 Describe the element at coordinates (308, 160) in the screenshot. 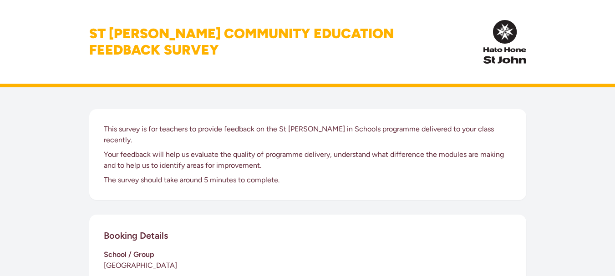

I see `p: Your feedback will help us evaluate the quality of programme delivery, understand what difference...` at that location.